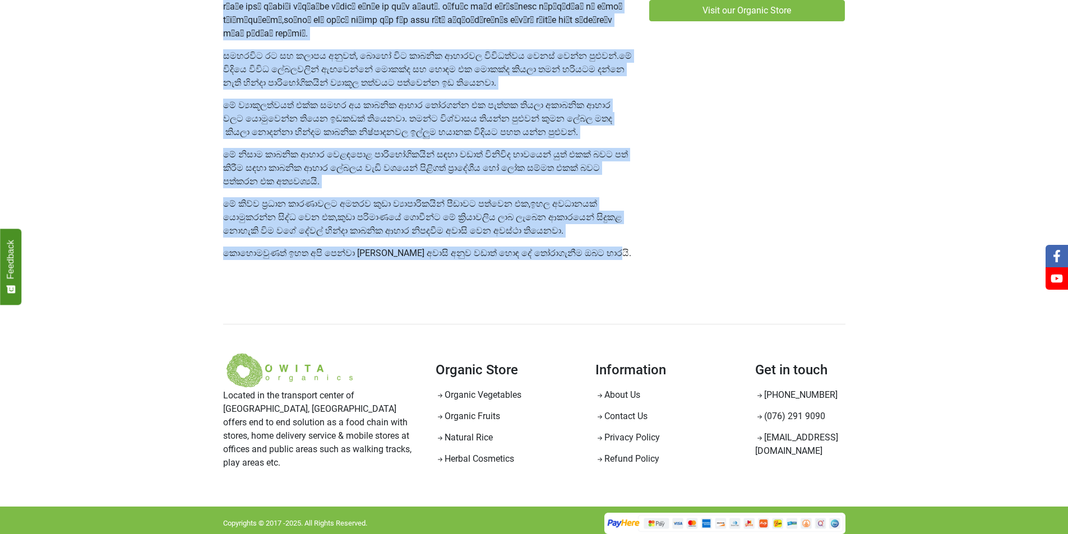  Describe the element at coordinates (478, 395) in the screenshot. I see `a: Organic Vegetables` at that location.